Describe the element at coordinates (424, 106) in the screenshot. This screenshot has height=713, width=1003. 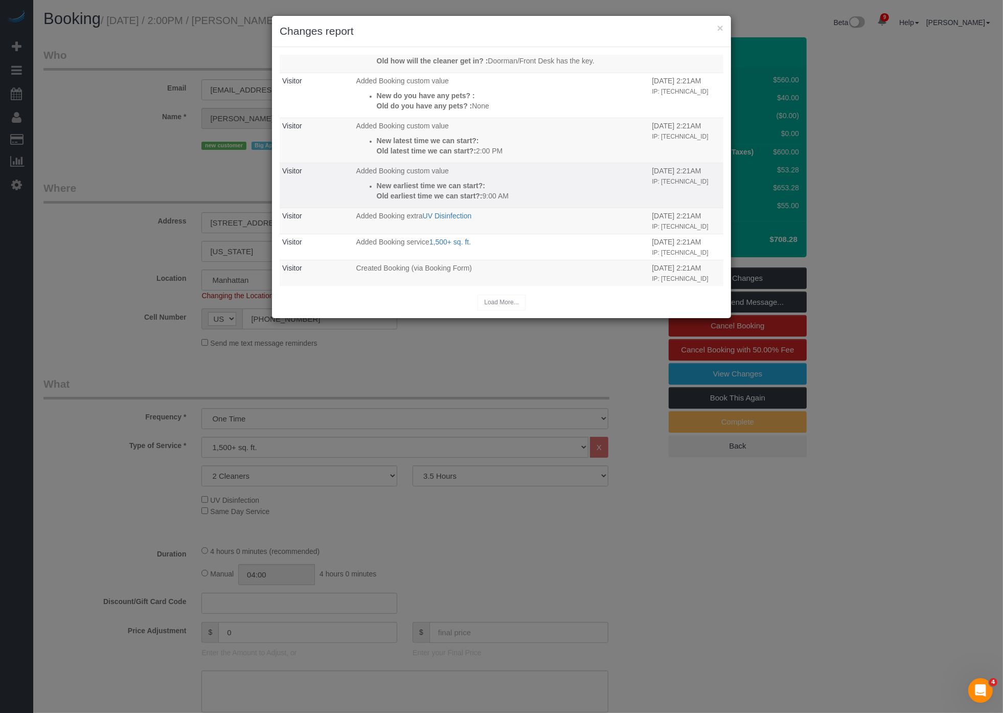
I see `strong: Old do you have any pets? :` at that location.